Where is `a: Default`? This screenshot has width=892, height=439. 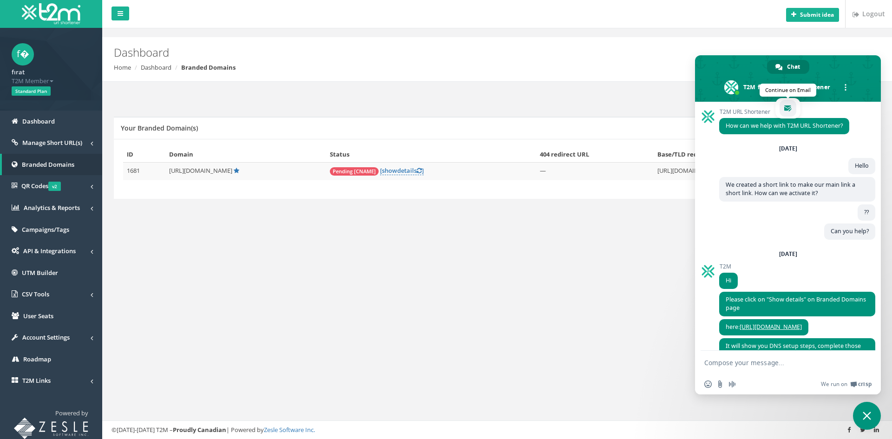
a: Default is located at coordinates (236, 171).